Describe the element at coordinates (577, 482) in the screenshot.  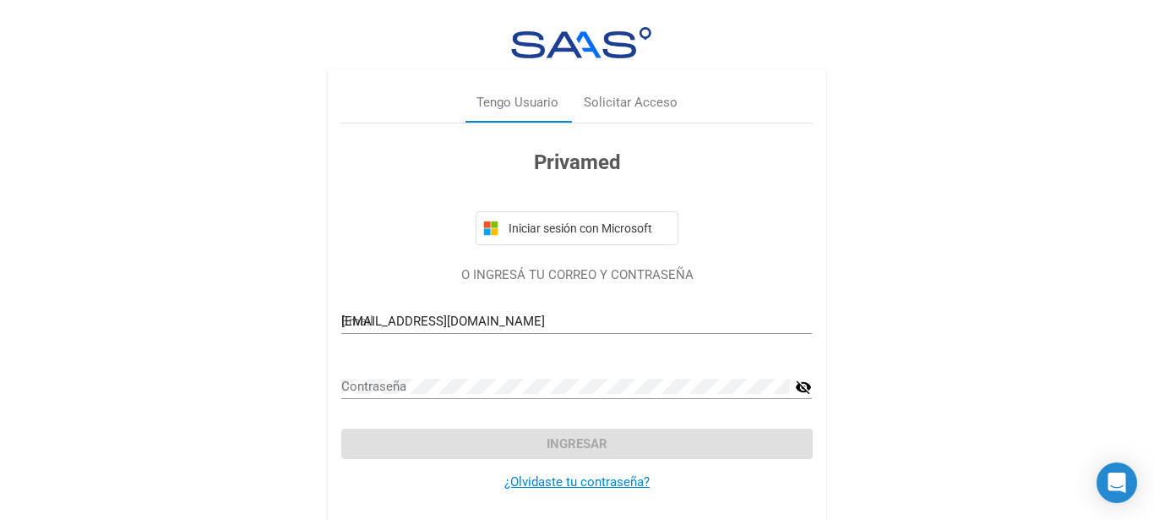
I see `a: ¿Olvidaste tu contraseña?` at that location.